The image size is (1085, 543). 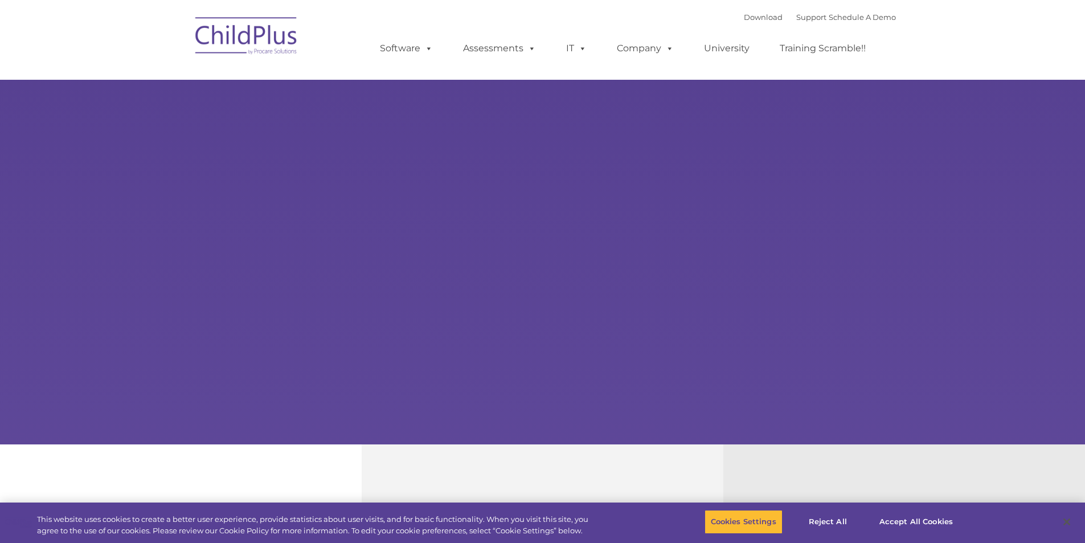 What do you see at coordinates (247, 38) in the screenshot?
I see `img: ChildPlus by Procare Solutions` at bounding box center [247, 38].